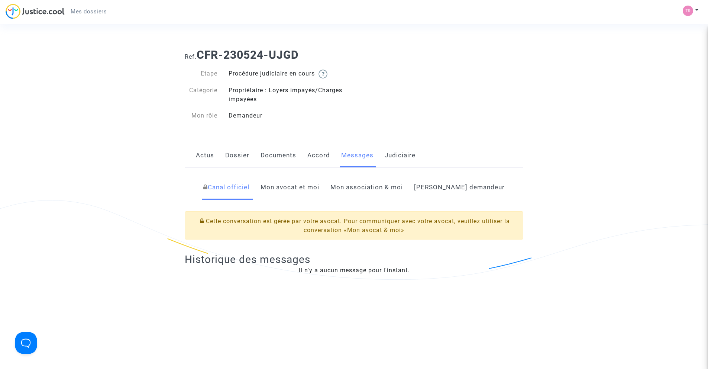 The image size is (708, 369). What do you see at coordinates (278, 155) in the screenshot?
I see `a: Documents` at bounding box center [278, 155].